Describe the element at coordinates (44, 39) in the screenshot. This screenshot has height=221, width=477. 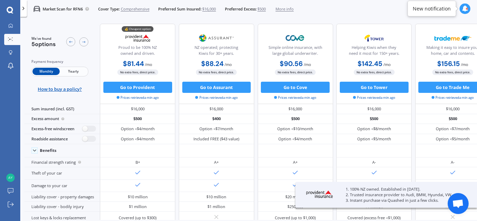
I see `span: We've found` at that location.